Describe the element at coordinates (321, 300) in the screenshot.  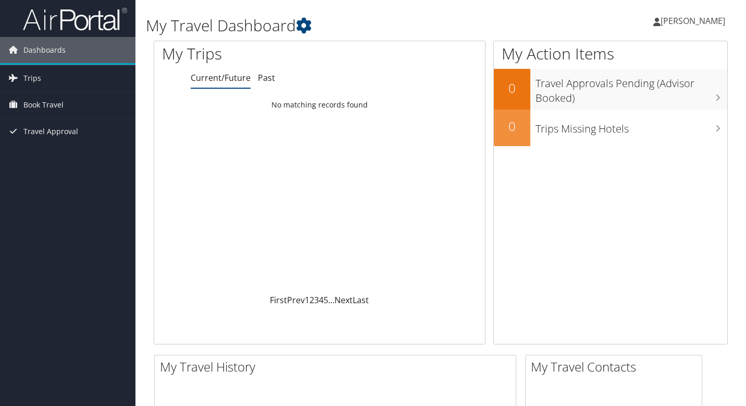
I see `a: 4` at that location.